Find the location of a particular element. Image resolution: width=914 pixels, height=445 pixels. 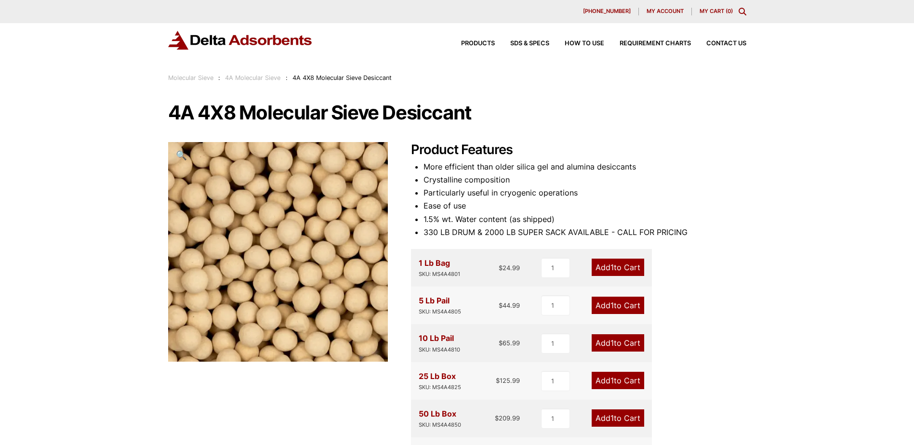

a: 4A 4X8 Molecular Sieve Desiccant is located at coordinates (278, 251).